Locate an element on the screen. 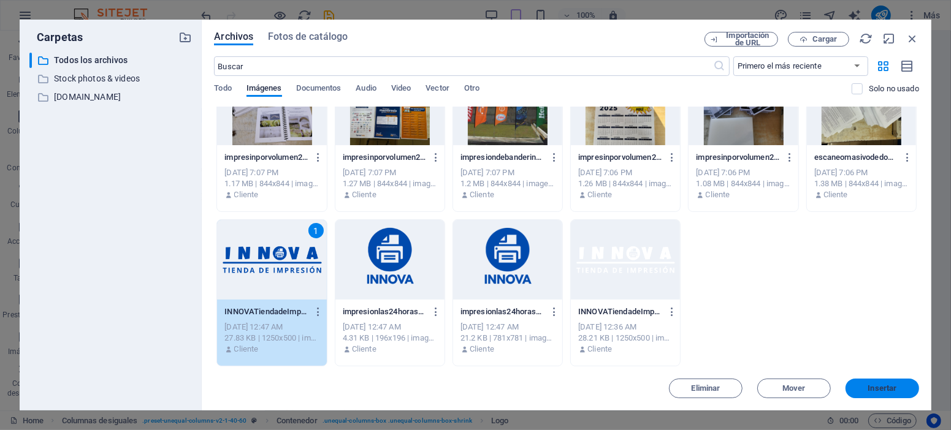  i: Cerrar is located at coordinates (912, 39).